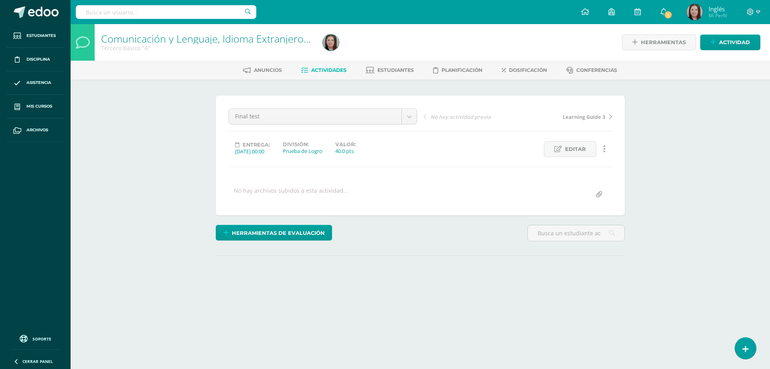 This screenshot has height=369, width=770. I want to click on a: Actividades, so click(324, 70).